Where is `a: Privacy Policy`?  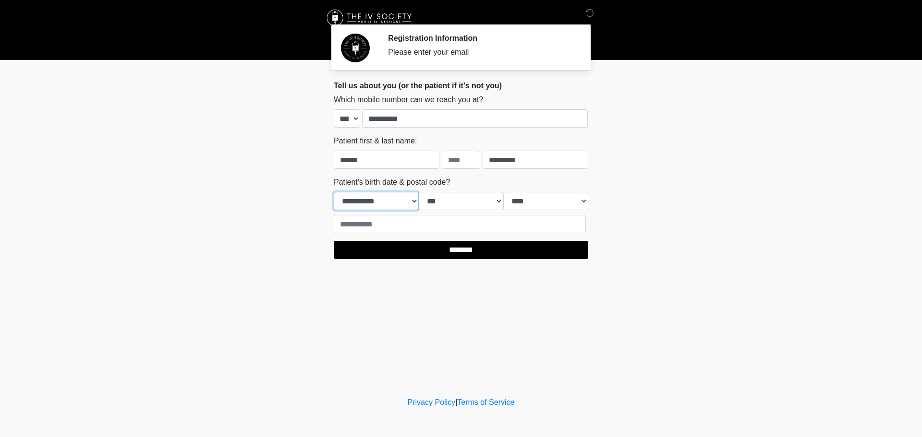 a: Privacy Policy is located at coordinates (432, 402).